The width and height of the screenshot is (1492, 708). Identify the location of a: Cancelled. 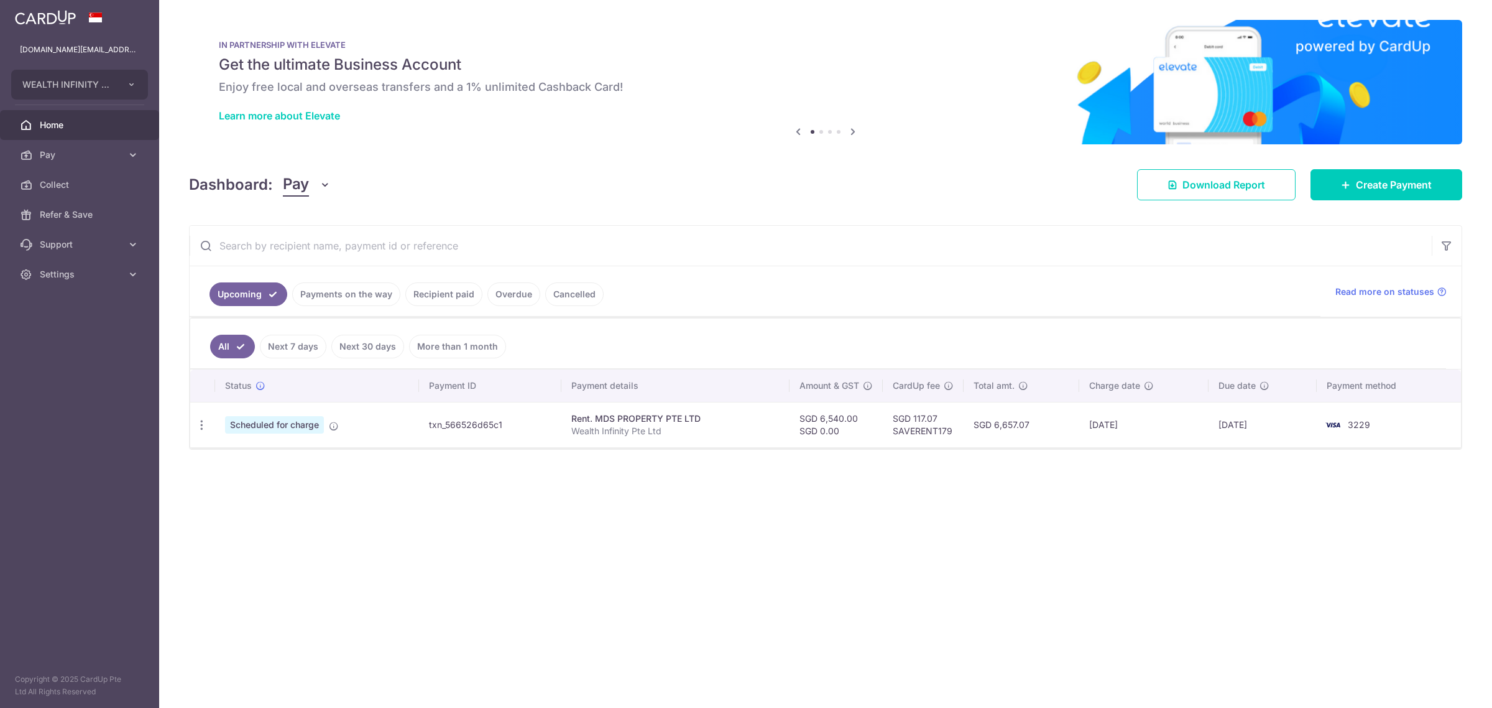
(575, 294).